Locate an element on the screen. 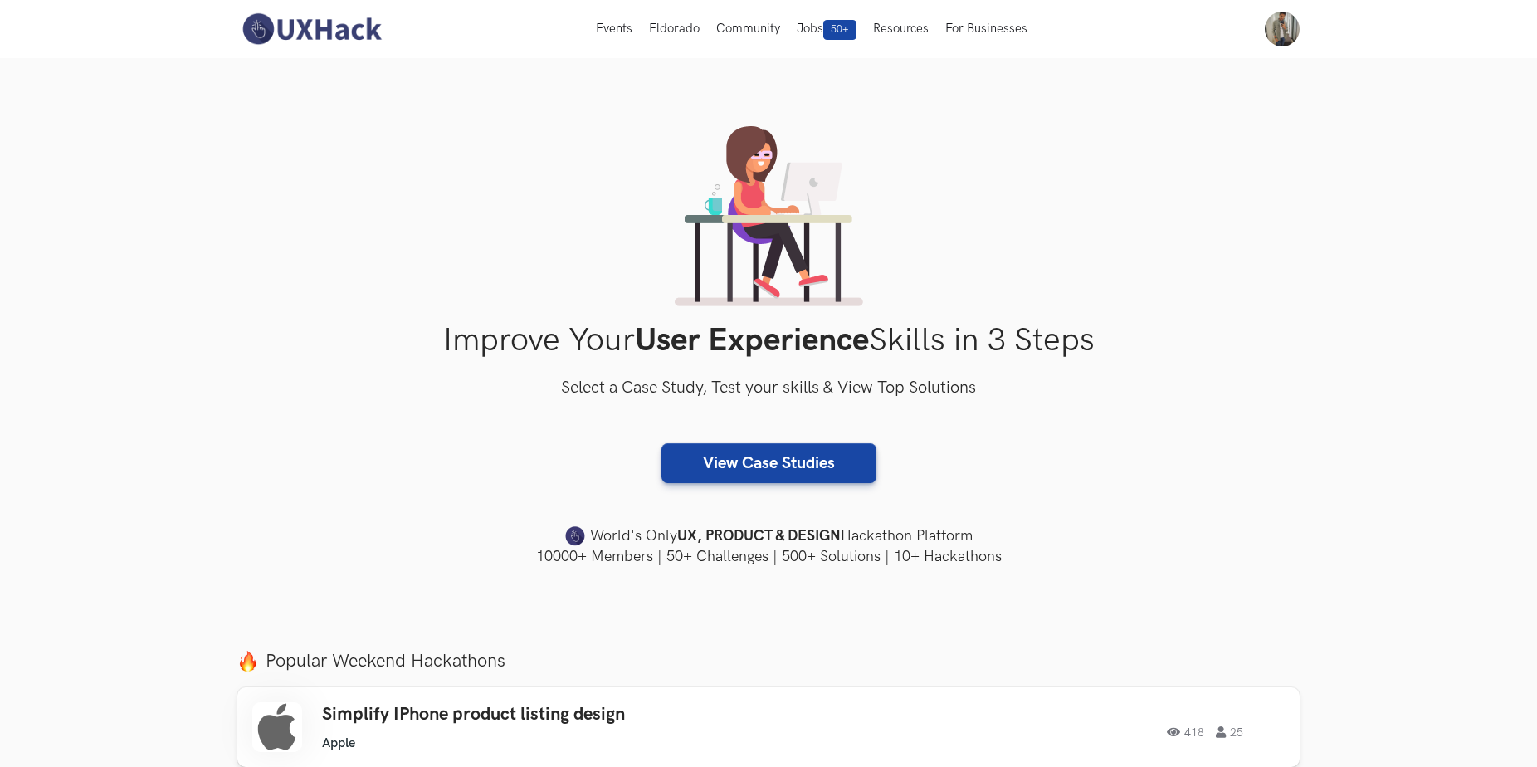 This screenshot has width=1537, height=767. li: Apple is located at coordinates (339, 743).